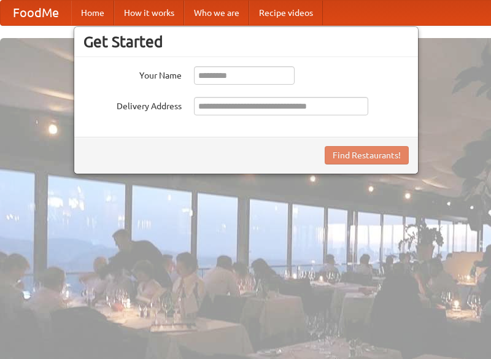 This screenshot has width=491, height=359. Describe the element at coordinates (36, 13) in the screenshot. I see `a: FoodMe` at that location.